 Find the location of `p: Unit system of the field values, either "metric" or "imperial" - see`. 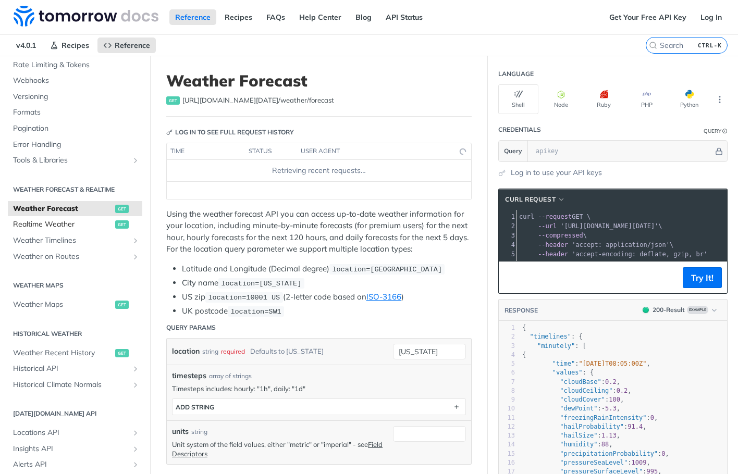

p: Unit system of the field values, either "metric" or "imperial" - see is located at coordinates (280, 449).